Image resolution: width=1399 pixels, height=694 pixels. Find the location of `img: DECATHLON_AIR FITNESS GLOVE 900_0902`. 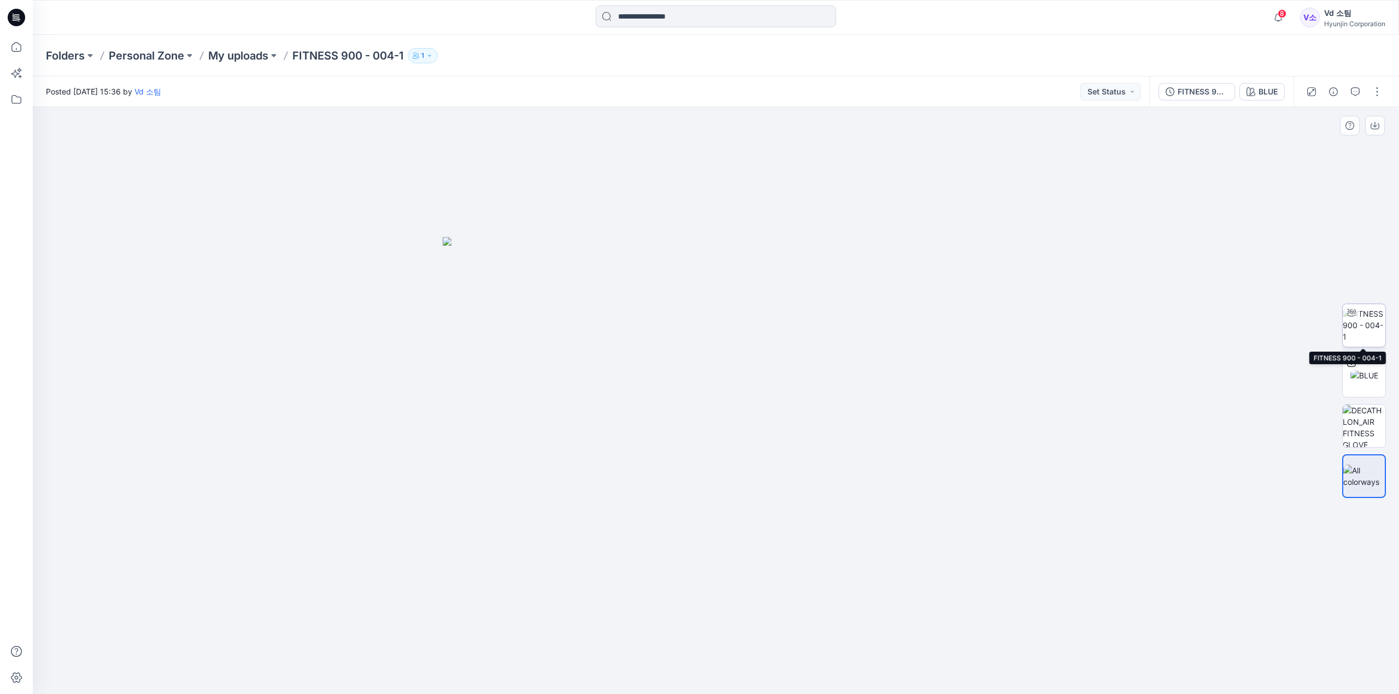

img: DECATHLON_AIR FITNESS GLOVE 900_0902 is located at coordinates (1364, 426).